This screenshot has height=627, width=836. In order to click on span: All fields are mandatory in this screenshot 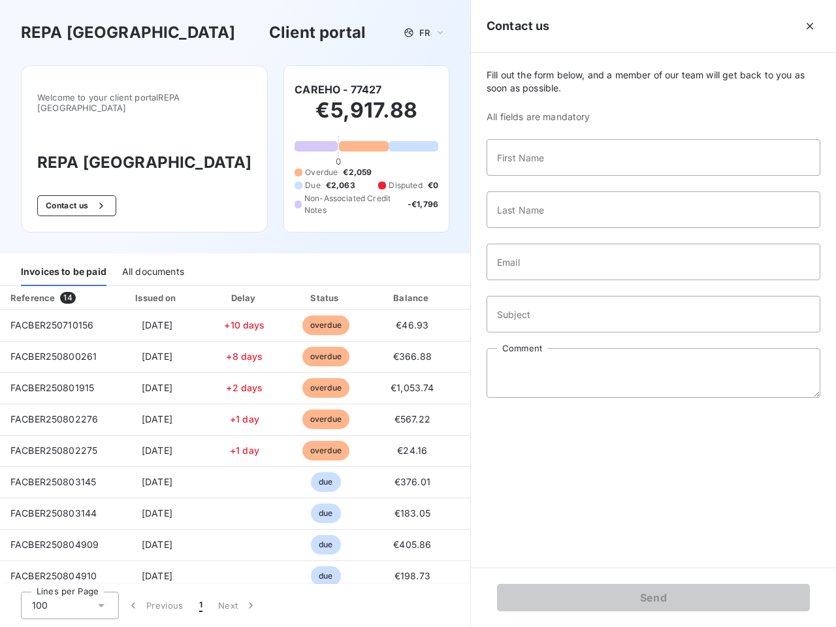, I will do `click(653, 117)`.